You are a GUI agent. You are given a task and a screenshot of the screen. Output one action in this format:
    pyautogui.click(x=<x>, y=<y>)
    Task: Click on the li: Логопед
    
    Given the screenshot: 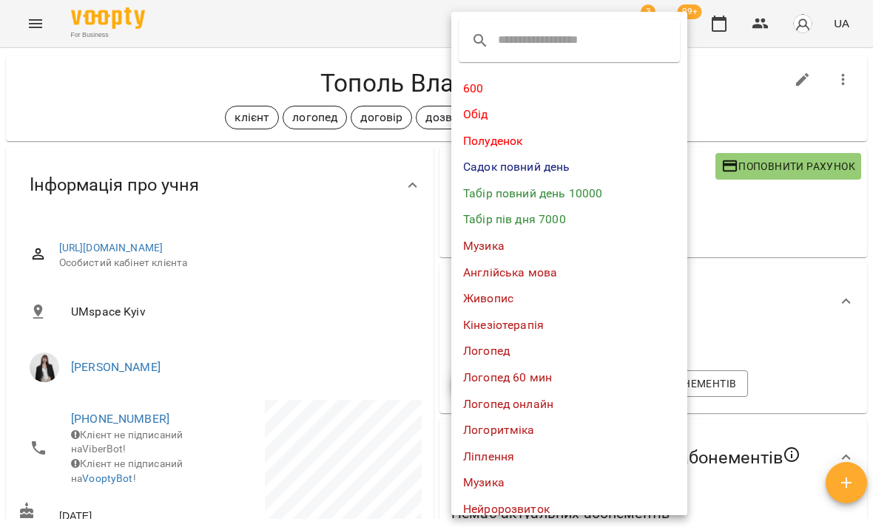 What is the action you would take?
    pyautogui.click(x=569, y=351)
    